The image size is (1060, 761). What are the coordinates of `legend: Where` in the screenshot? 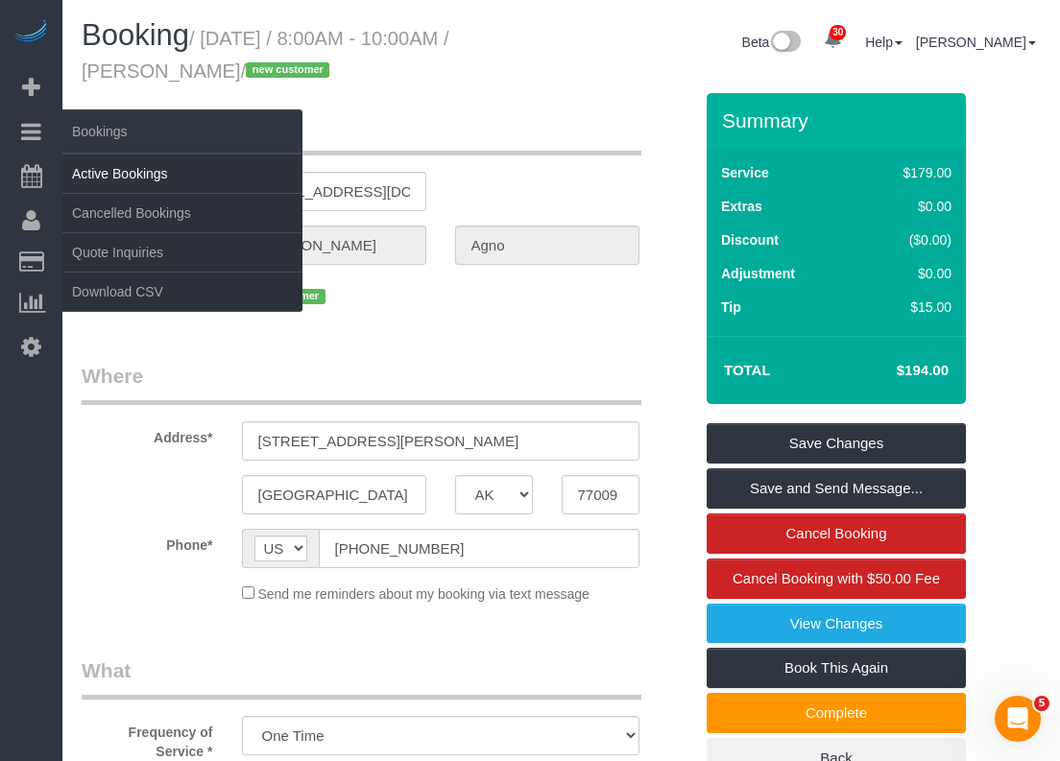 It's located at (361, 383).